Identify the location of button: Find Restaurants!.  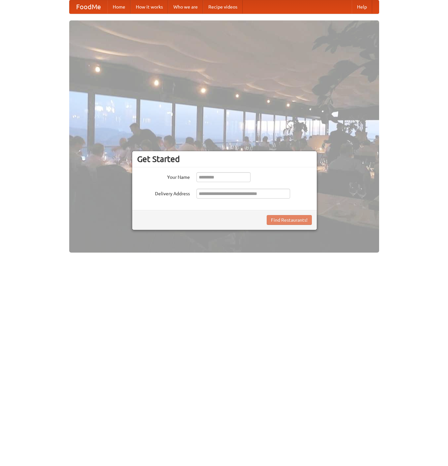
(289, 220).